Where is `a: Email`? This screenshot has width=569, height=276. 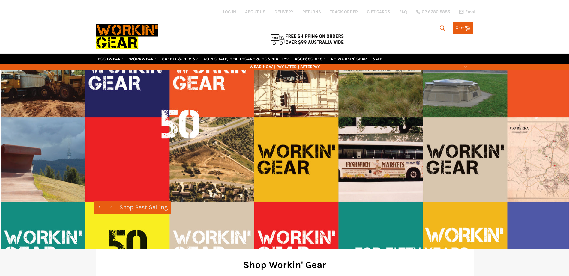
a: Email is located at coordinates (468, 12).